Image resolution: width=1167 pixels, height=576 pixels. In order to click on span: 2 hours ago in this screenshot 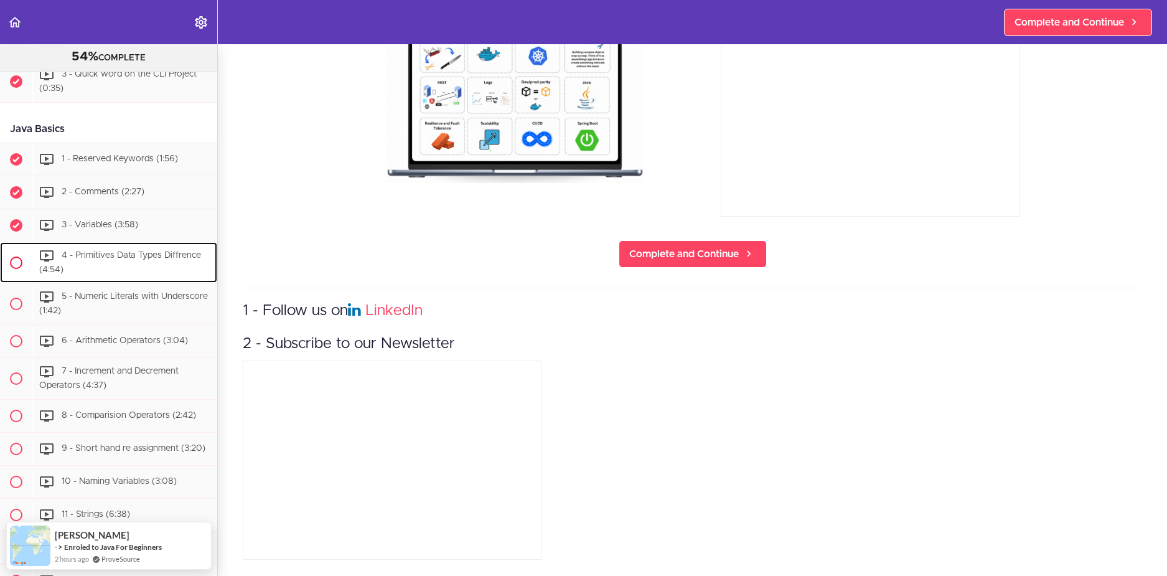, I will do `click(72, 558)`.